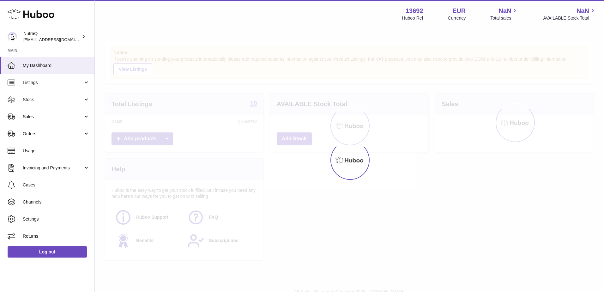  What do you see at coordinates (53, 117) in the screenshot?
I see `span: Sales` at bounding box center [53, 117].